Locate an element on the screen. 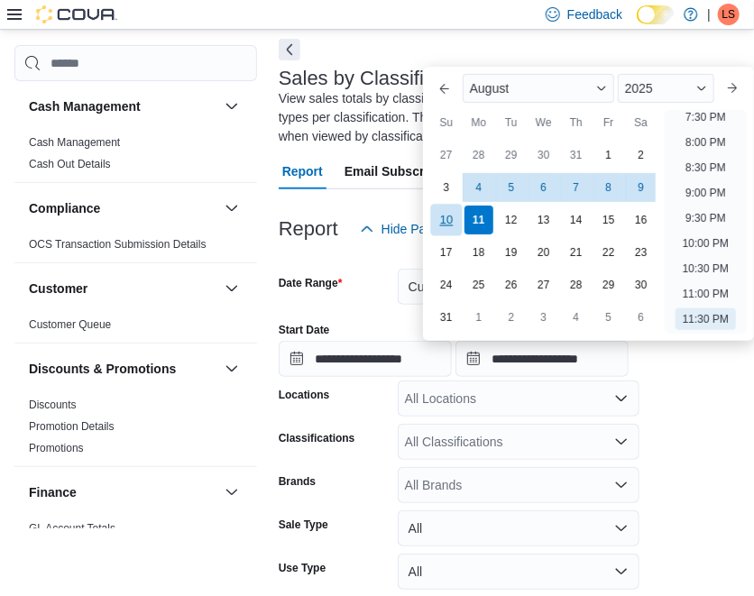  span: Cash Management is located at coordinates (74, 142).